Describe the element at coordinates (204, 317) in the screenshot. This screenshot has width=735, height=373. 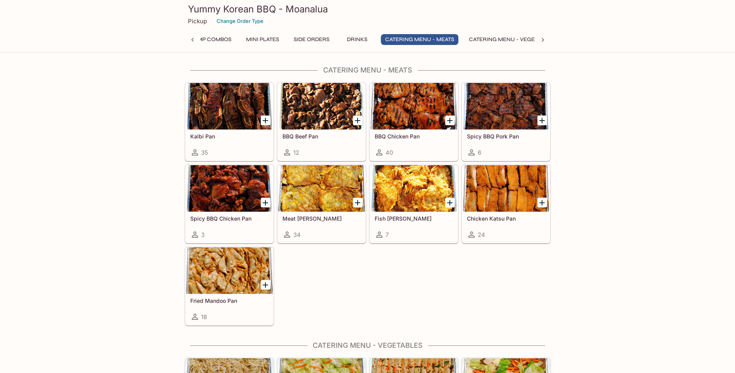
I see `span: 18` at that location.